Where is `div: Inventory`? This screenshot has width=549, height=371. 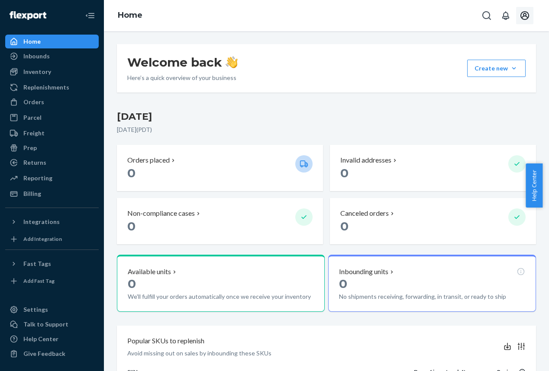
div: Inventory is located at coordinates (37, 72).